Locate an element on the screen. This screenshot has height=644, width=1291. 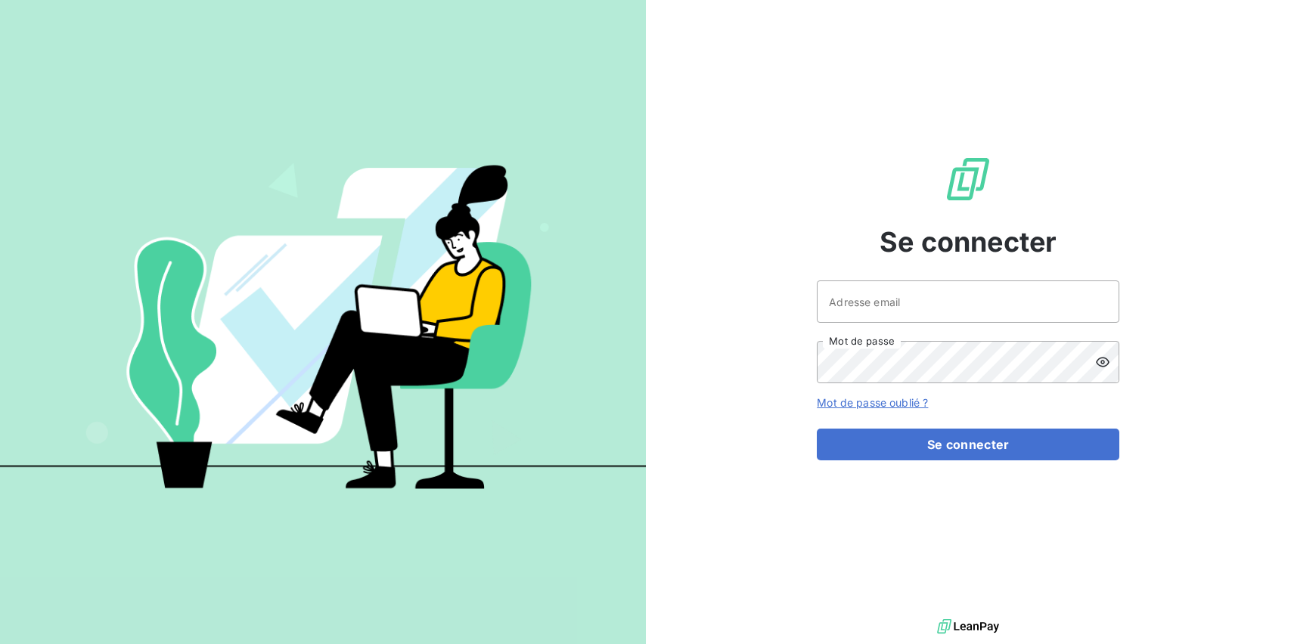
img: Logo LeanPay is located at coordinates (968, 179).